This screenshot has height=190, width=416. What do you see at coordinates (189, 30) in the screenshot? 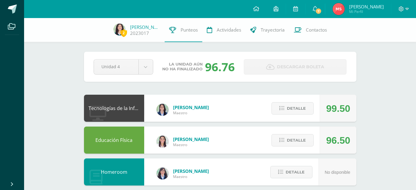
I see `span: Punteos` at bounding box center [189, 30].